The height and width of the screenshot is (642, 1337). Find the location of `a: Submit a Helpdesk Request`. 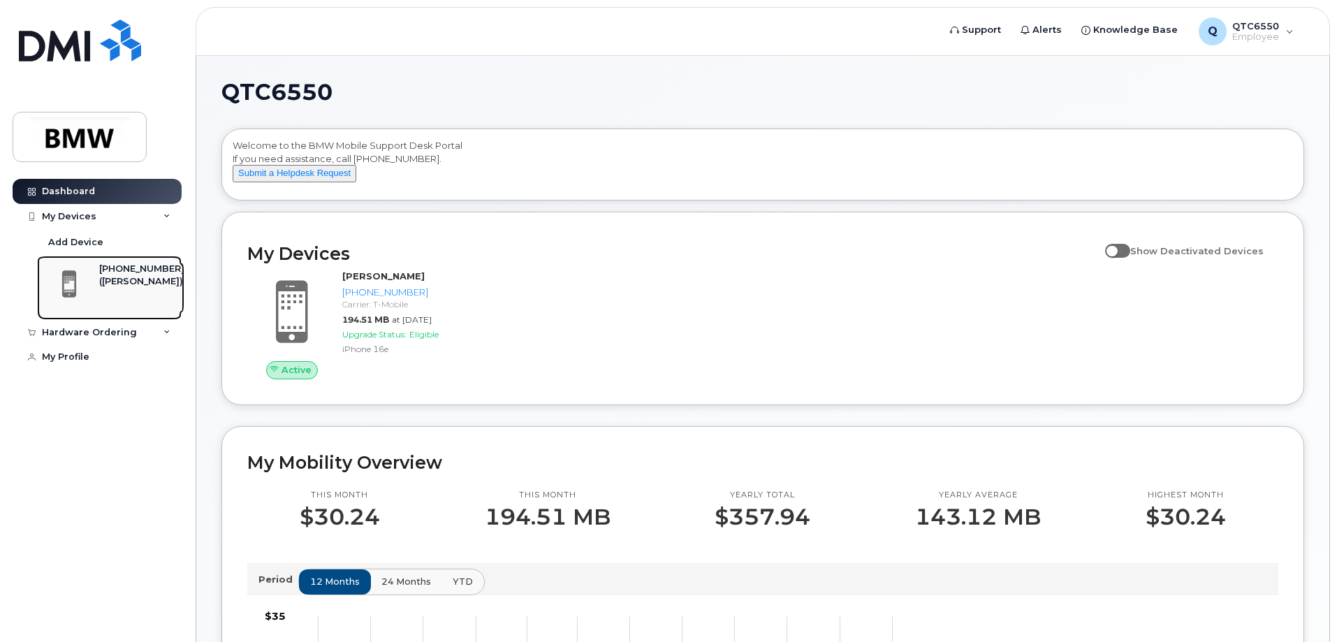

a: Submit a Helpdesk Request is located at coordinates (294, 173).